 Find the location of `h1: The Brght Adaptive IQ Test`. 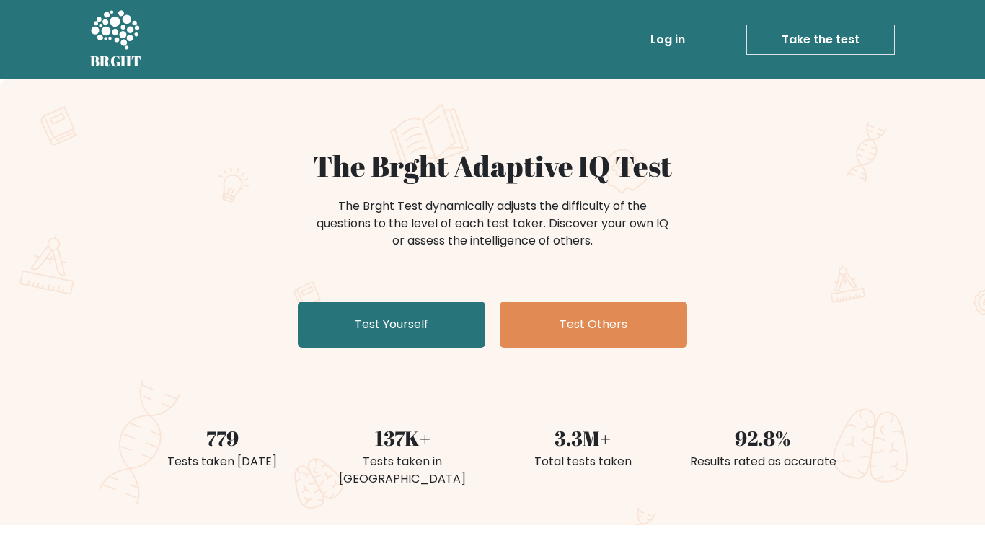

h1: The Brght Adaptive IQ Test is located at coordinates (493, 166).